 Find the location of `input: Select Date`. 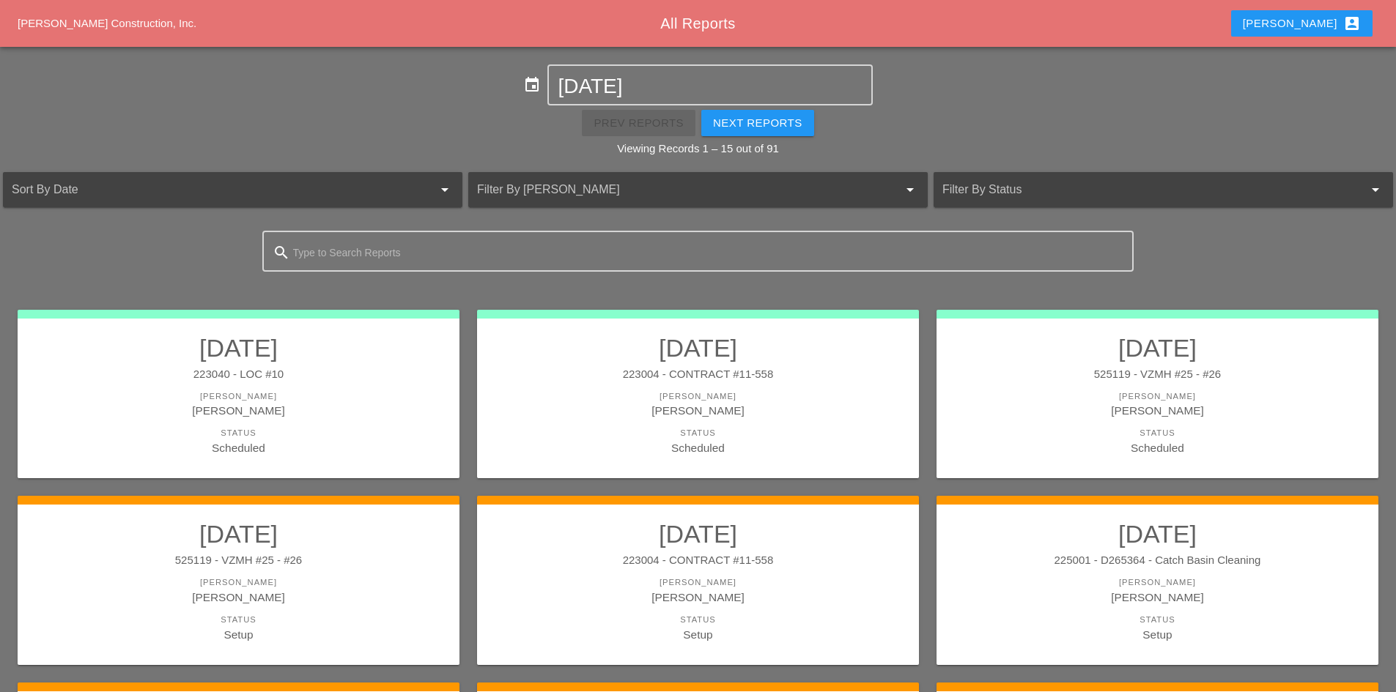

input: Select Date is located at coordinates (709, 86).